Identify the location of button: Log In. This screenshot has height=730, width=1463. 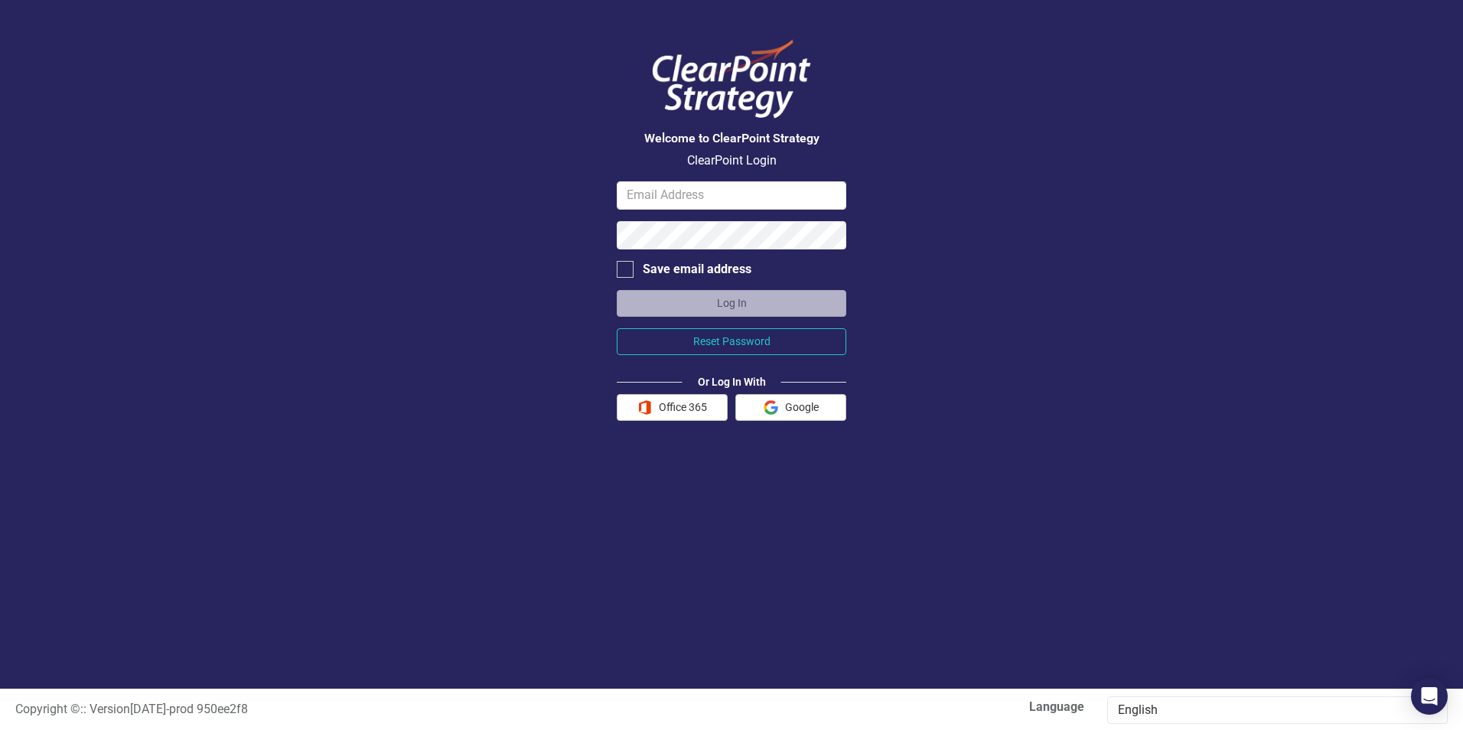
(731, 303).